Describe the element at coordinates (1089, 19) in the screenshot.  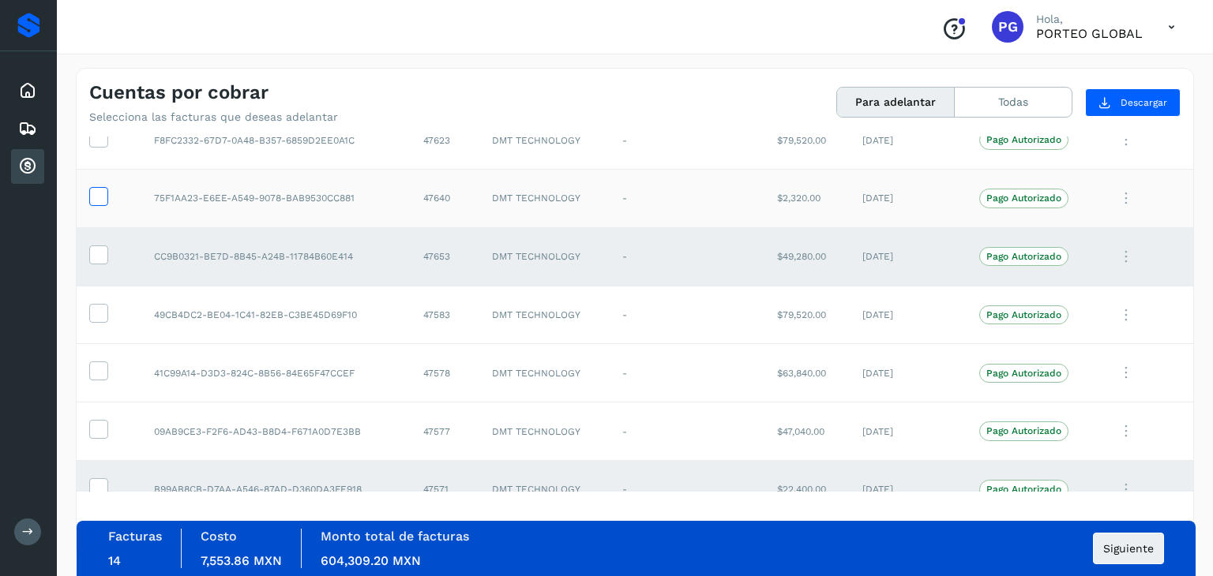
I see `p: Hola,` at that location.